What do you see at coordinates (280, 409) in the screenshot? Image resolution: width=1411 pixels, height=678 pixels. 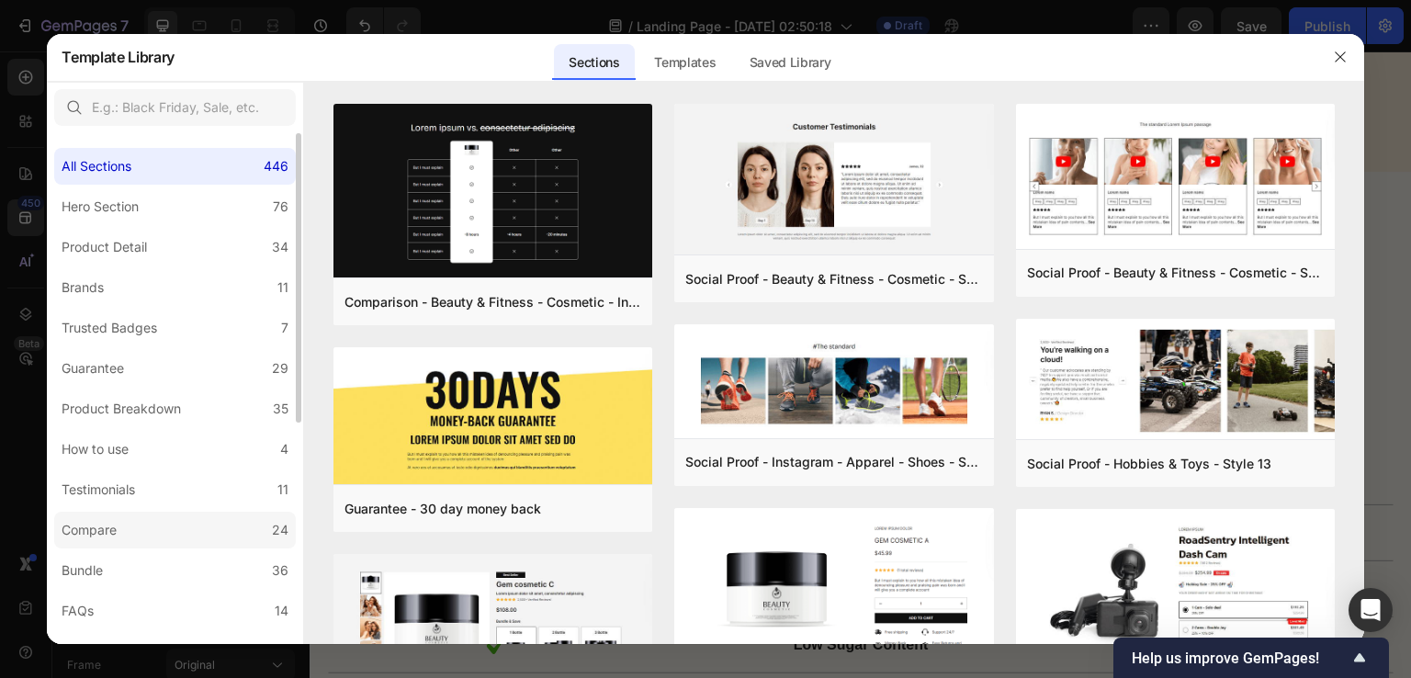 I see `div: 35` at bounding box center [280, 409].